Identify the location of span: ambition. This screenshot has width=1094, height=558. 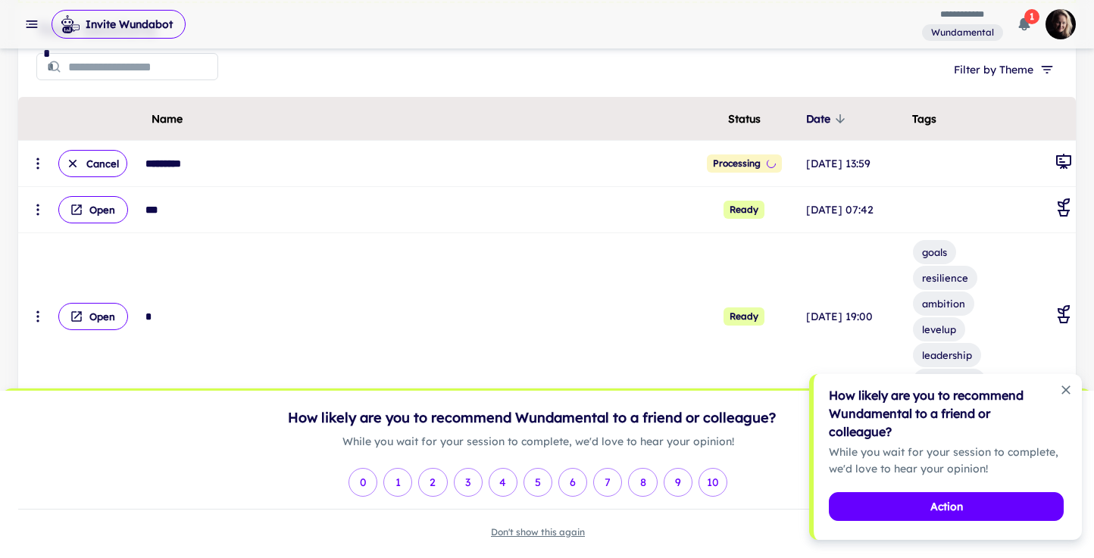
(943, 304).